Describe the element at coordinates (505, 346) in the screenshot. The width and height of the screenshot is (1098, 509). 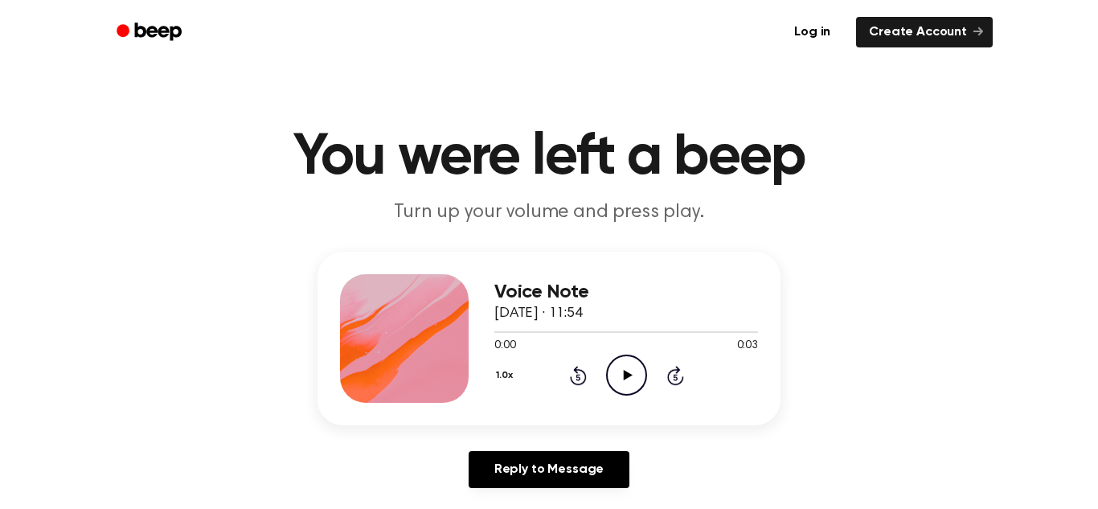
I see `span: 0:00` at that location.